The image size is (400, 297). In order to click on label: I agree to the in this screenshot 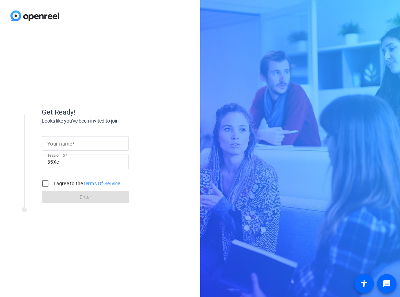, I will do `click(86, 183)`.